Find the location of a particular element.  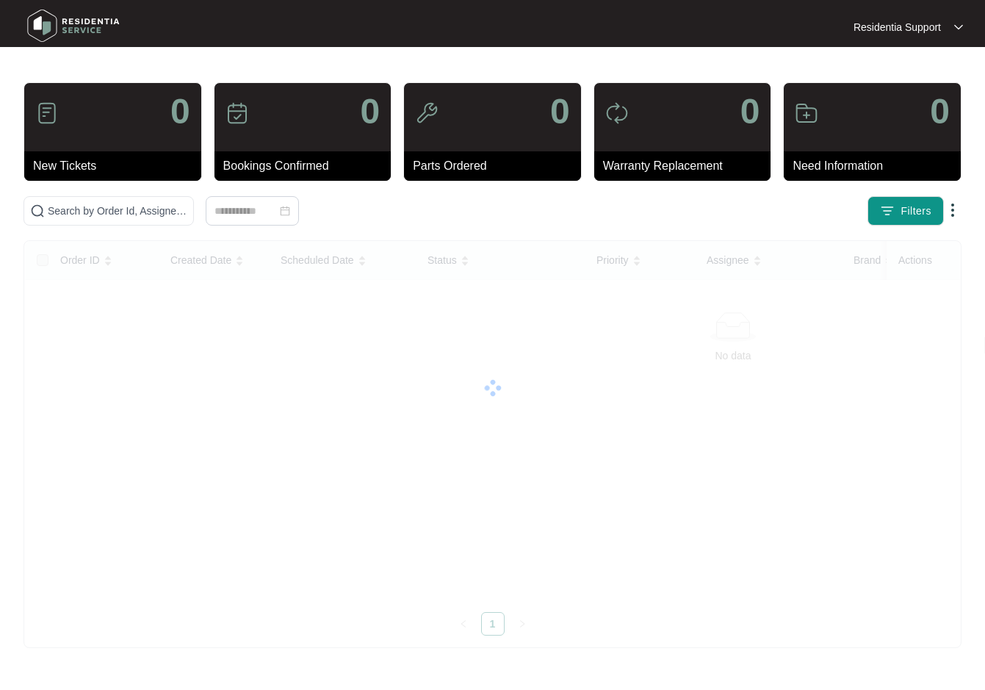

img: residentia service logo is located at coordinates (73, 26).